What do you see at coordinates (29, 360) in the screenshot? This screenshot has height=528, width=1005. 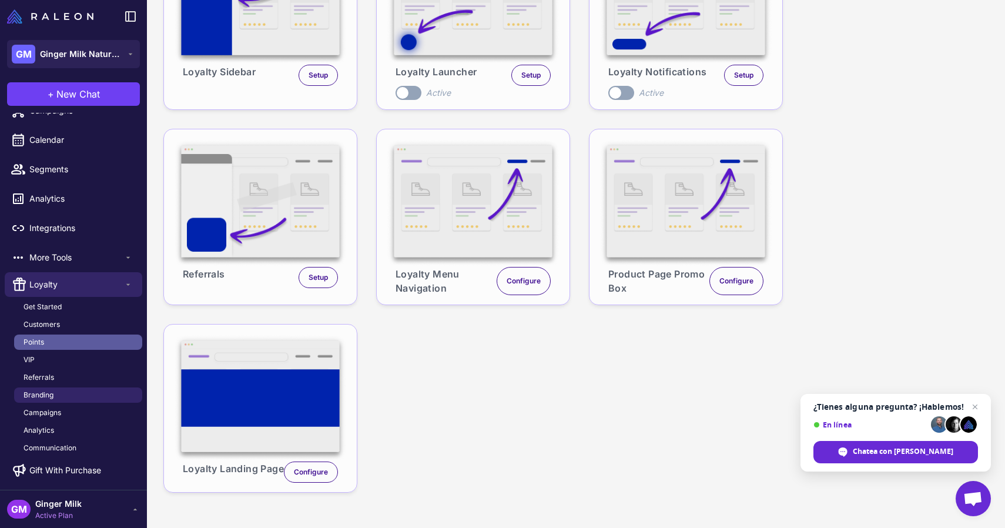 I see `span: VIP` at bounding box center [29, 360].